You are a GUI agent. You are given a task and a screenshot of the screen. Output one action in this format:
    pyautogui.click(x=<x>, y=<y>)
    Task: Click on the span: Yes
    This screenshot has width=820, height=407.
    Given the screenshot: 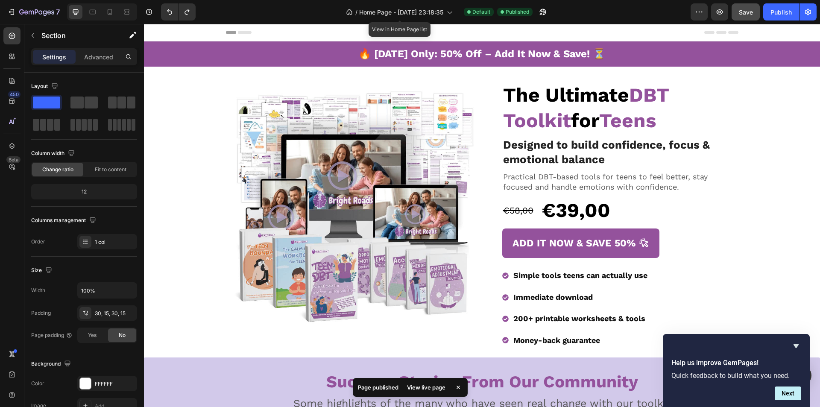 What is the action you would take?
    pyautogui.click(x=92, y=335)
    